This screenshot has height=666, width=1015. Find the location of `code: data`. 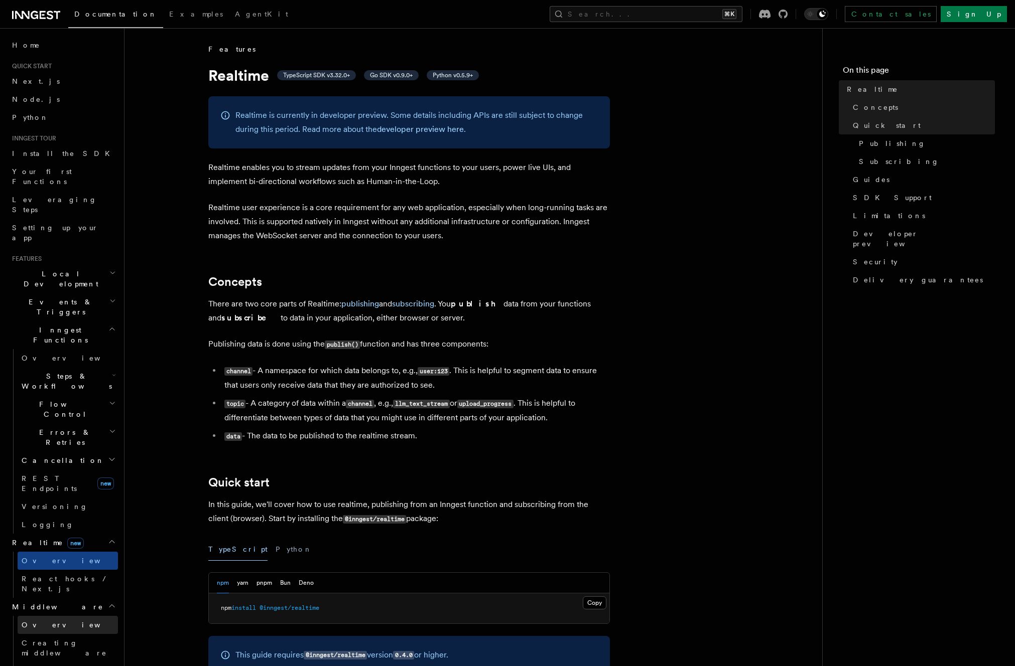

code: data is located at coordinates (233, 437).